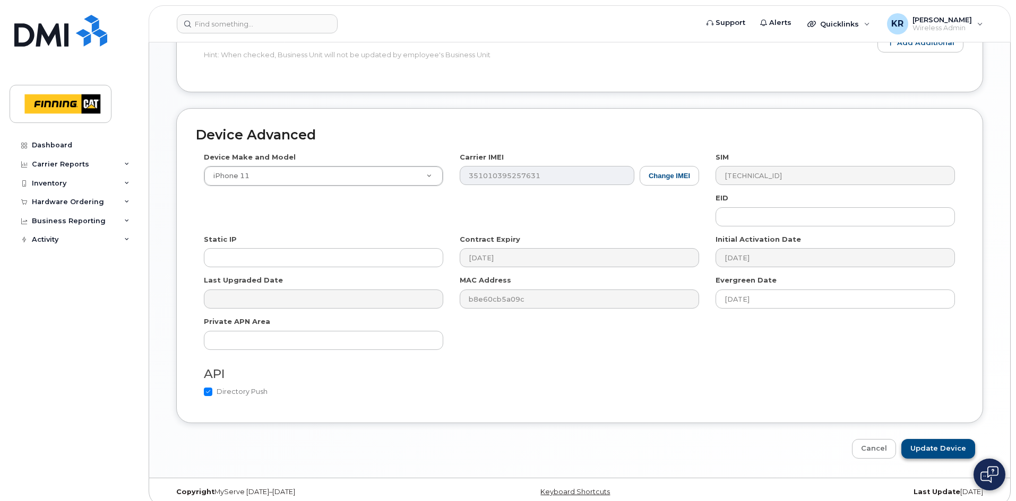 The image size is (1016, 501). I want to click on label: Device Make and Model, so click(249, 157).